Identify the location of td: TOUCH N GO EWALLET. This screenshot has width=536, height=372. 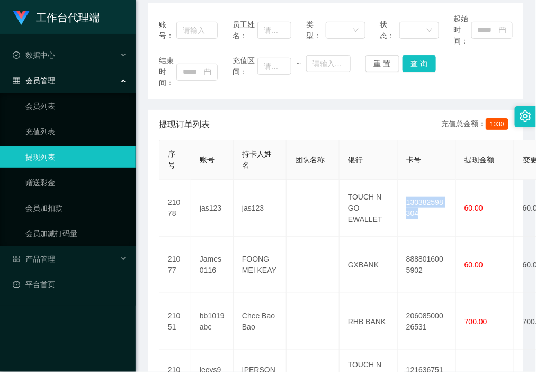
(369, 208).